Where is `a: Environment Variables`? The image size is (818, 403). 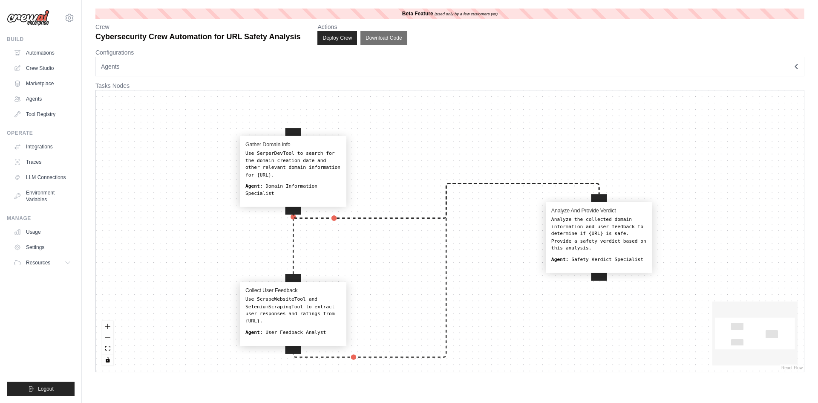 a: Environment Variables is located at coordinates (42, 196).